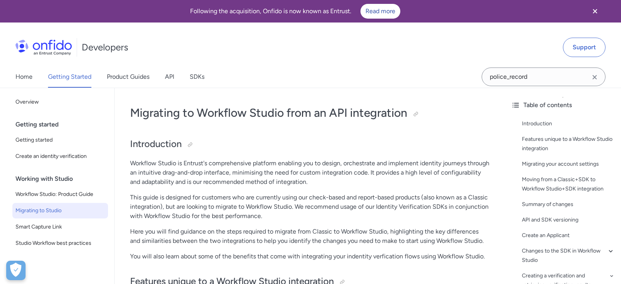  What do you see at coordinates (585, 47) in the screenshot?
I see `a: Support` at bounding box center [585, 47].